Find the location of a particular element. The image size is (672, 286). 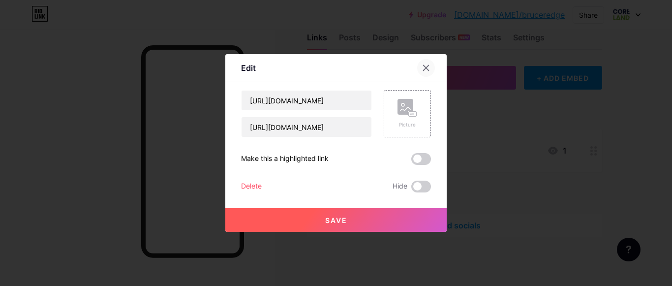

input: Title is located at coordinates (307, 100).